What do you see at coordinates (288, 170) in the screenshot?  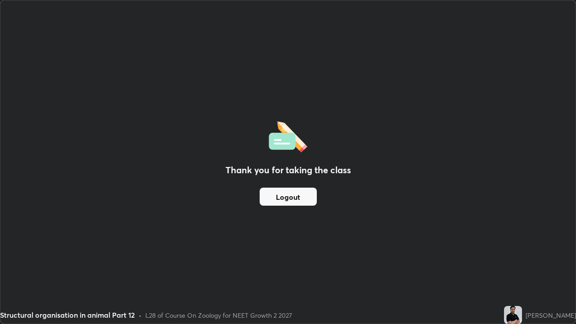 I see `h2: Thank you for taking the class` at bounding box center [288, 170].